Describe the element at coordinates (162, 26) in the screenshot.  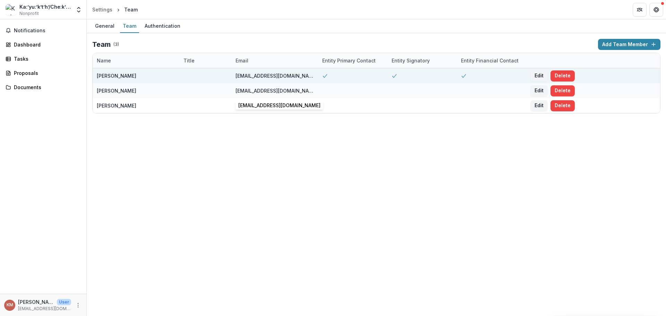
I see `a: Authentication` at that location.